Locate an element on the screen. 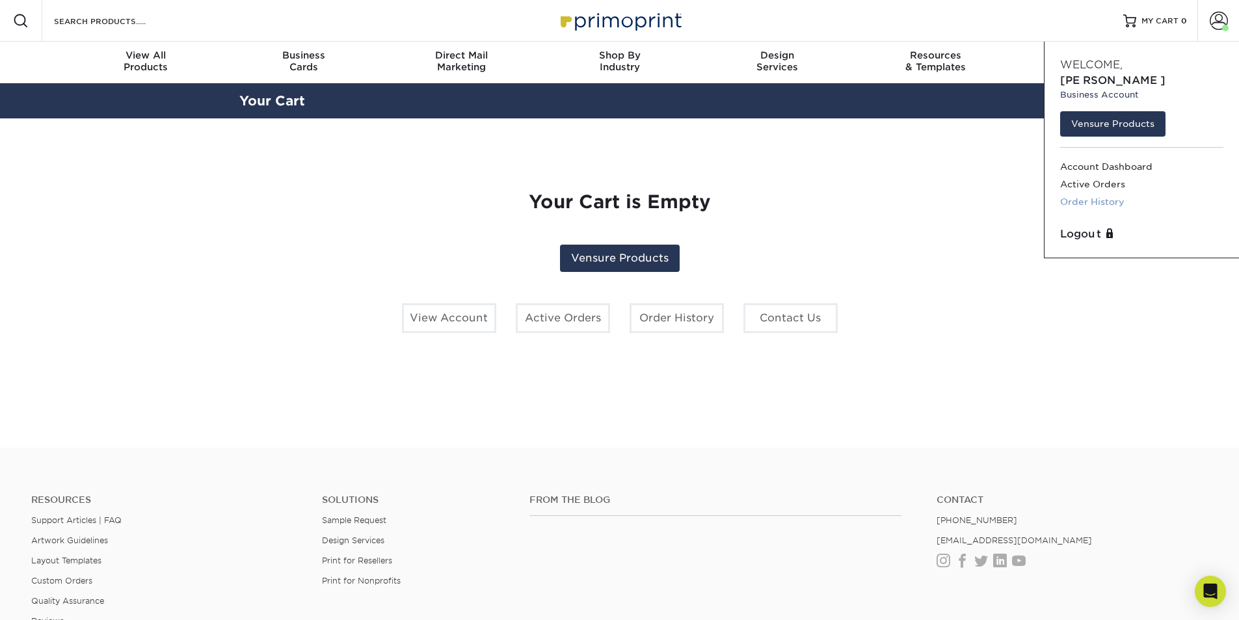  input: SEARCH PRODUCTS..... is located at coordinates (116, 21).